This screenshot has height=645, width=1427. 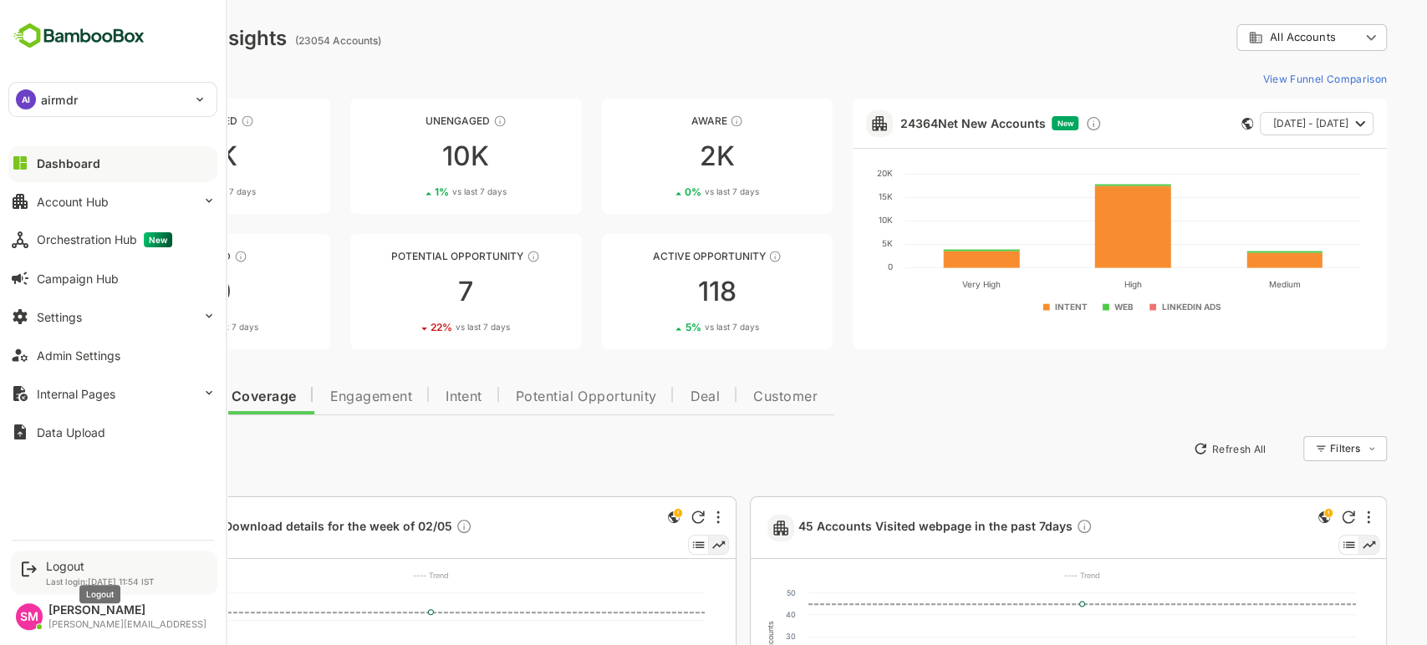 What do you see at coordinates (441, 121) in the screenshot?
I see `div: These accounts have not shown enough engagement and need nurturing` at bounding box center [441, 121].